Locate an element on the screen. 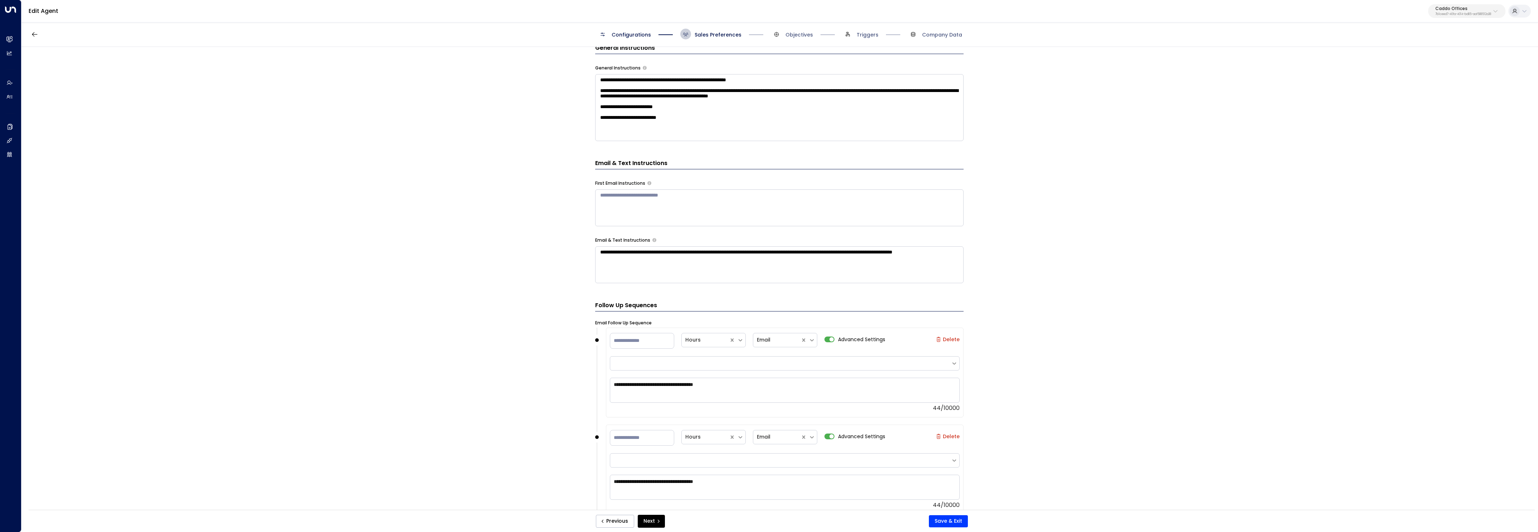 Image resolution: width=1538 pixels, height=532 pixels. button: Save & Exit is located at coordinates (948, 521).